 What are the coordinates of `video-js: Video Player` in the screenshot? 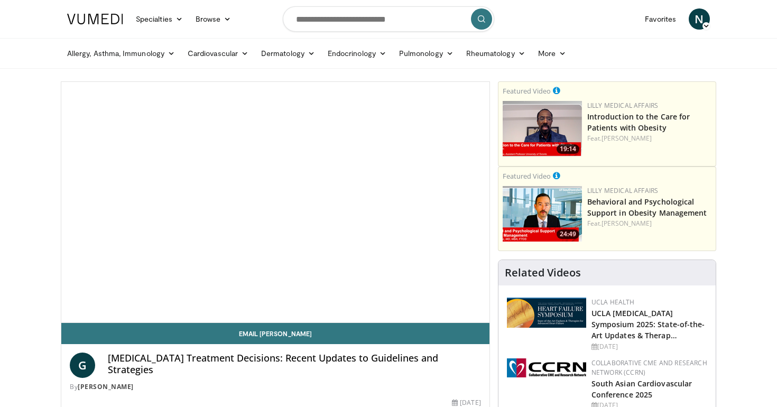 It's located at (275, 202).